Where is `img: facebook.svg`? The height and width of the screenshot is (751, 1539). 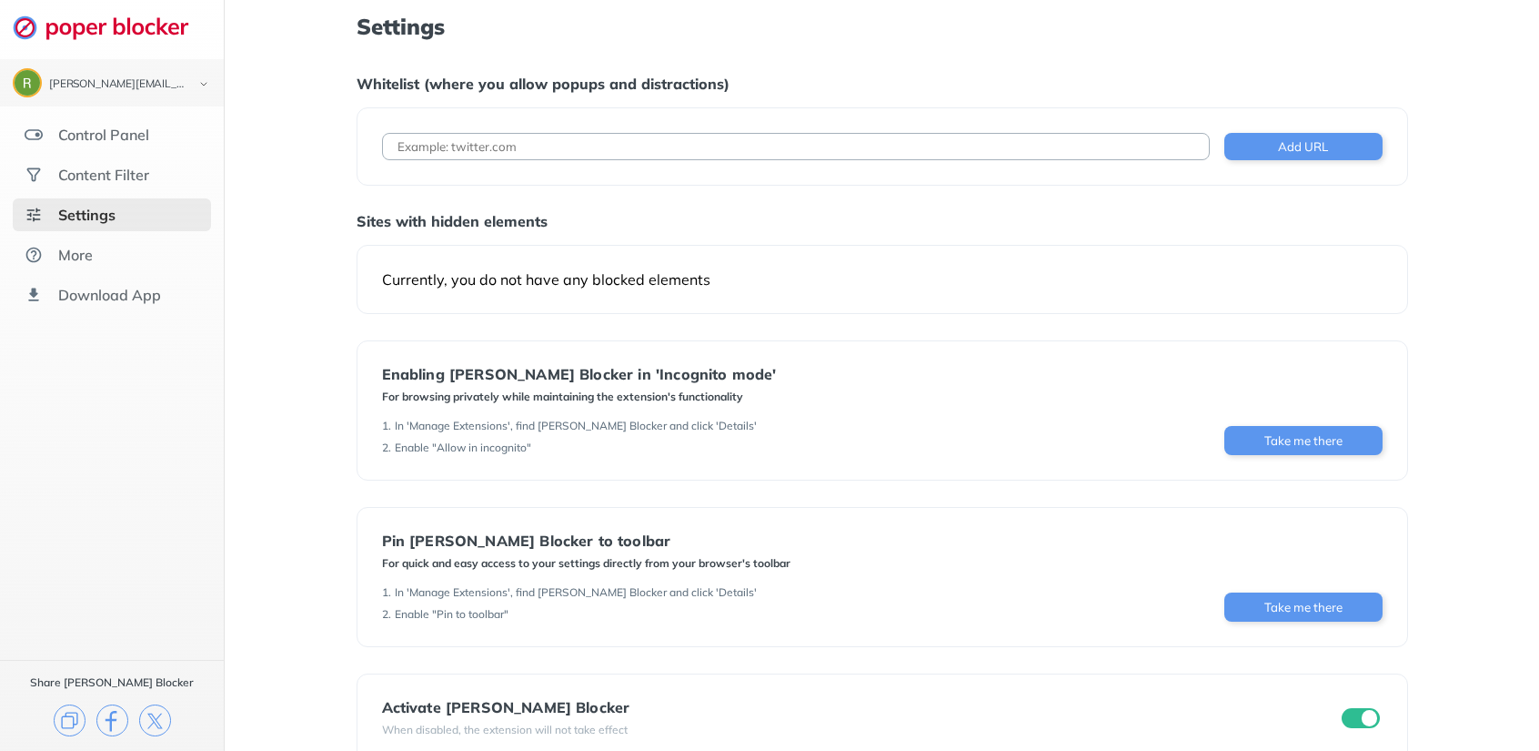
img: facebook.svg is located at coordinates (112, 720).